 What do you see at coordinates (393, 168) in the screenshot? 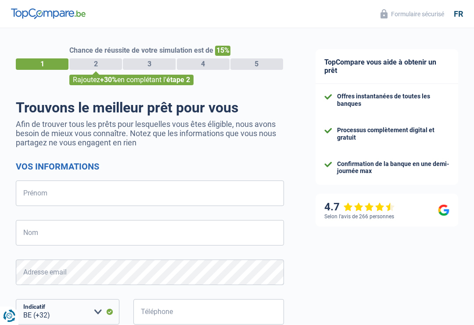
I see `div: Confirmation de la banque en une demi-journée max` at bounding box center [393, 168].